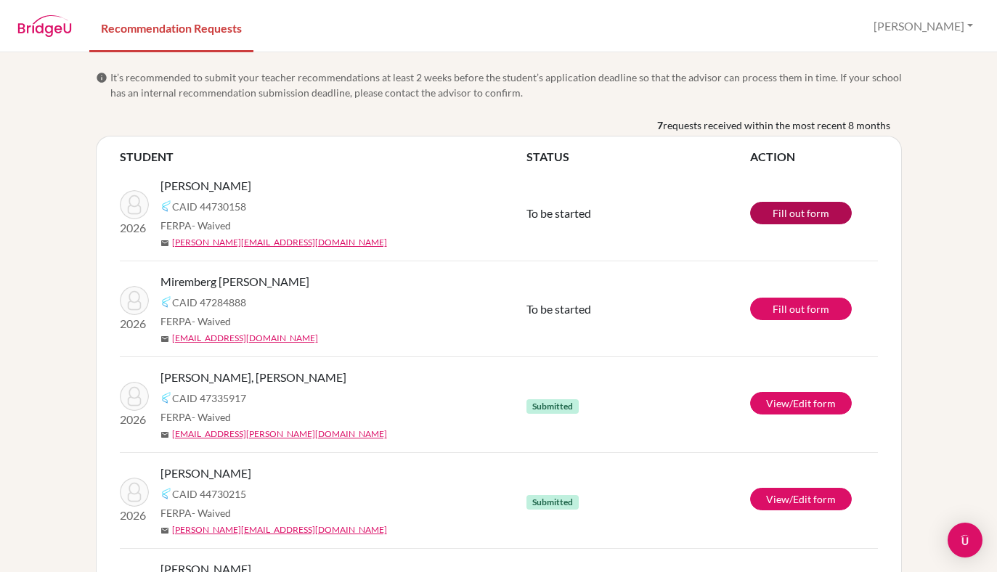  Describe the element at coordinates (209, 398) in the screenshot. I see `span: CAID 47335917` at that location.